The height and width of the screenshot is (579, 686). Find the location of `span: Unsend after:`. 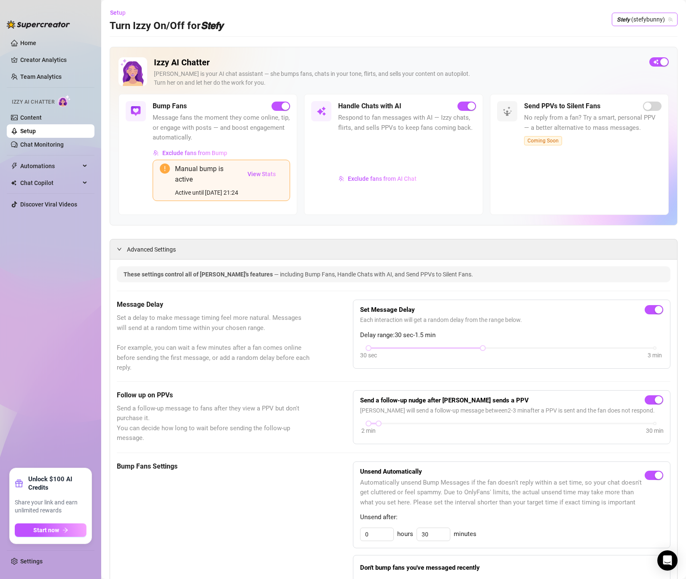

span: Unsend after: is located at coordinates (511, 518).